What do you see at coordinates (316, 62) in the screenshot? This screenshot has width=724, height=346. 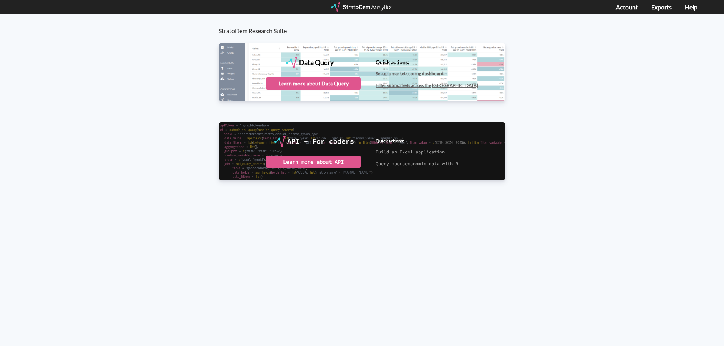 I see `div: Data Query` at bounding box center [316, 62].